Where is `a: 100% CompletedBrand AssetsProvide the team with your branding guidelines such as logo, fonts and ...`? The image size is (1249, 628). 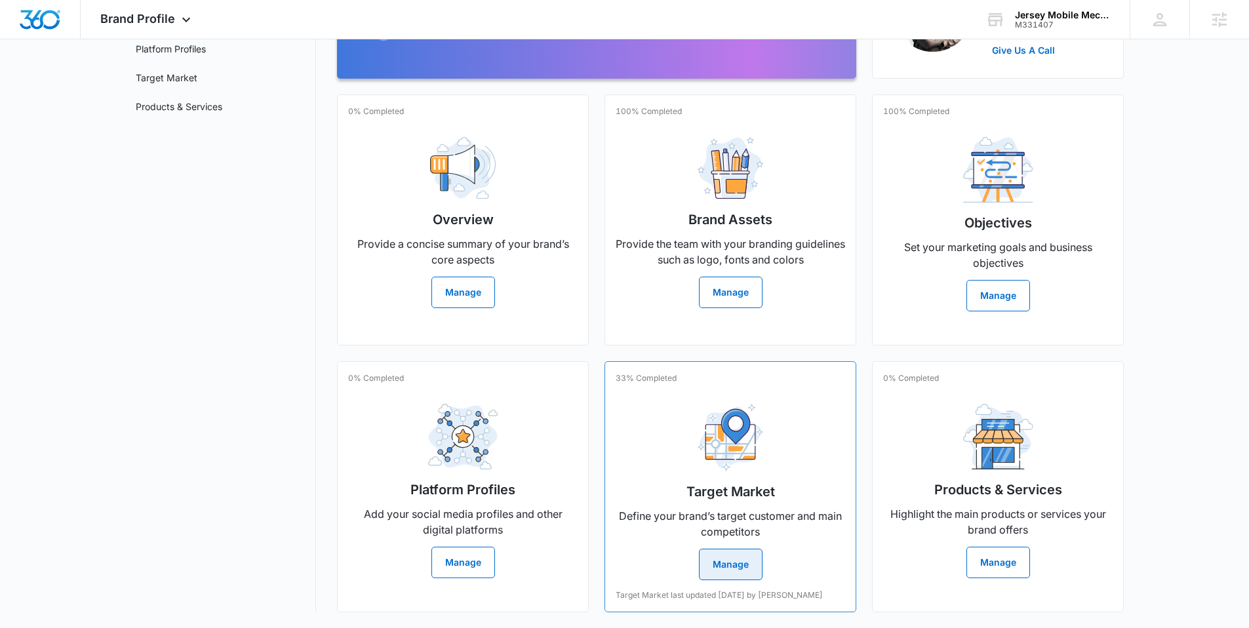
a: 100% CompletedBrand AssetsProvide the team with your branding guidelines such as logo, fonts and ... is located at coordinates (730, 220).